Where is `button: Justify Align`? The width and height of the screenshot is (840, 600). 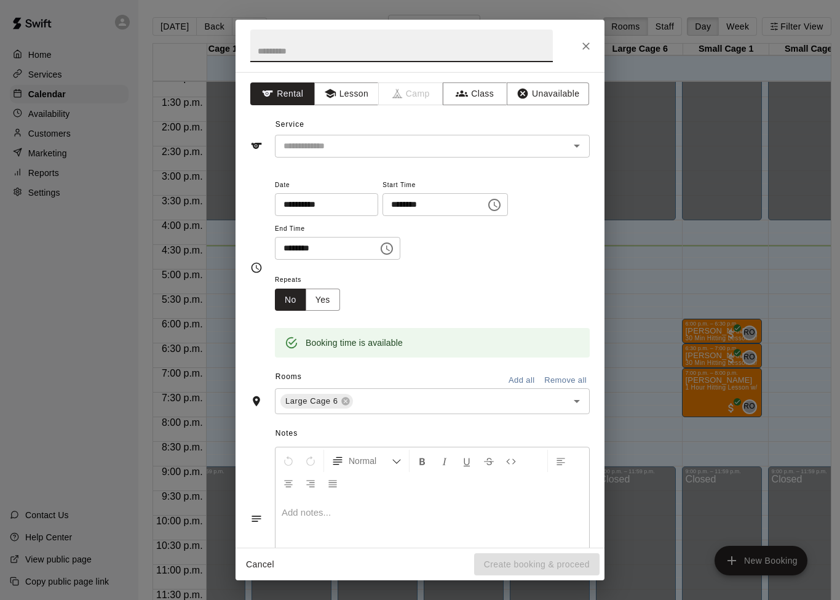
button: Justify Align is located at coordinates (333, 483).